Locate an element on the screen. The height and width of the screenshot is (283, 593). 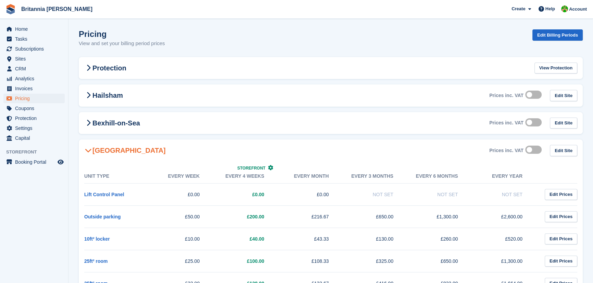
td: £520.00 is located at coordinates (503, 239).